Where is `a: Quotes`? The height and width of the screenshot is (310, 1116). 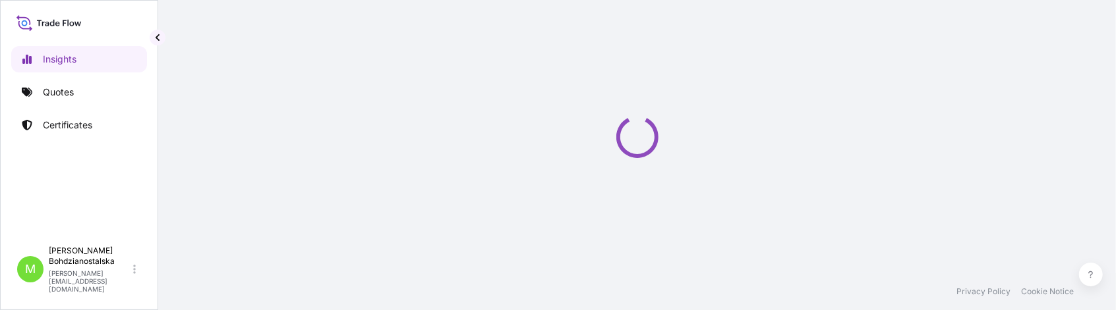 a: Quotes is located at coordinates (79, 92).